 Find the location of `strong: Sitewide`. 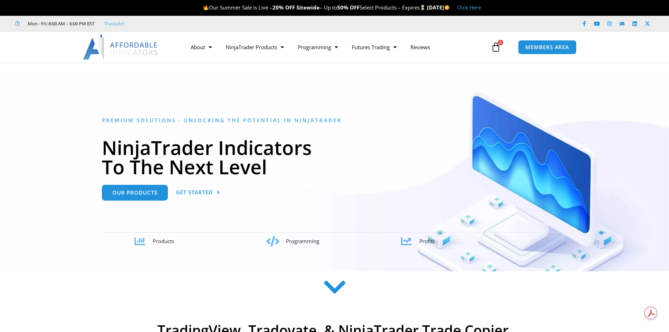

strong: Sitewide is located at coordinates (308, 7).